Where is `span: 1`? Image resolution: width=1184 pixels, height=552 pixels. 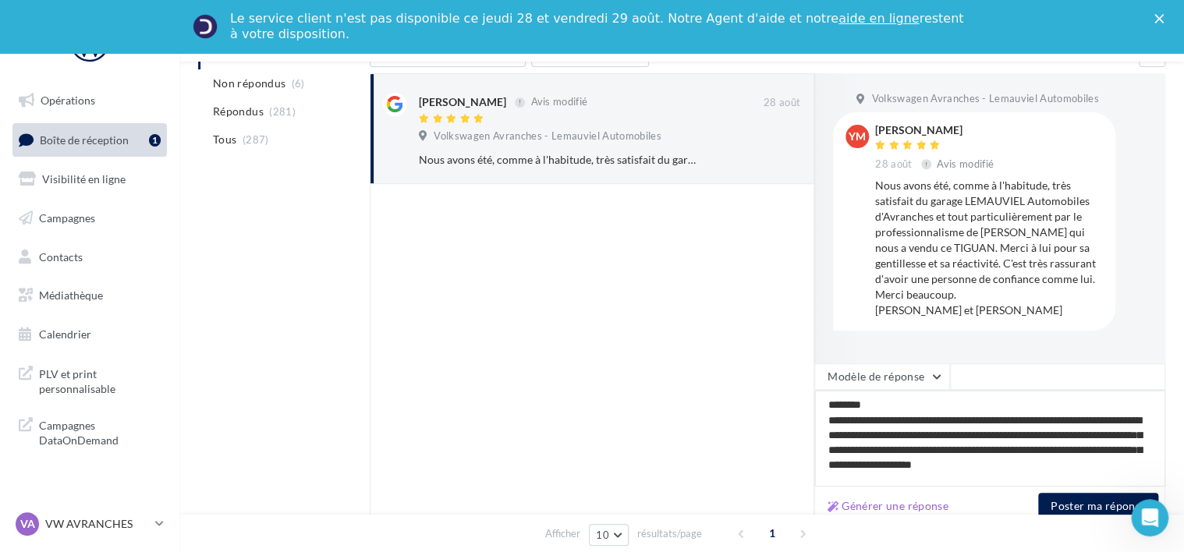 span: 1 is located at coordinates (772, 534).